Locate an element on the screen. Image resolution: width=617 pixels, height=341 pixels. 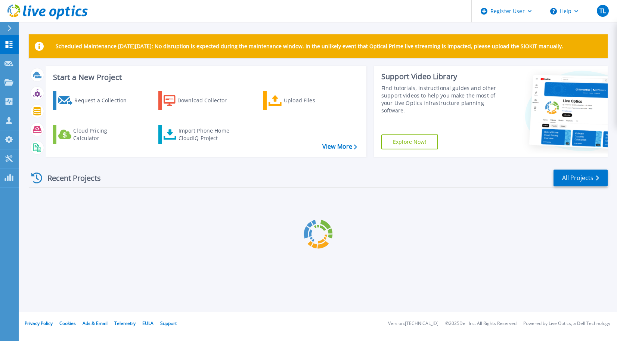
li: Powered by Live Optics, a Dell Technology is located at coordinates (567, 324).